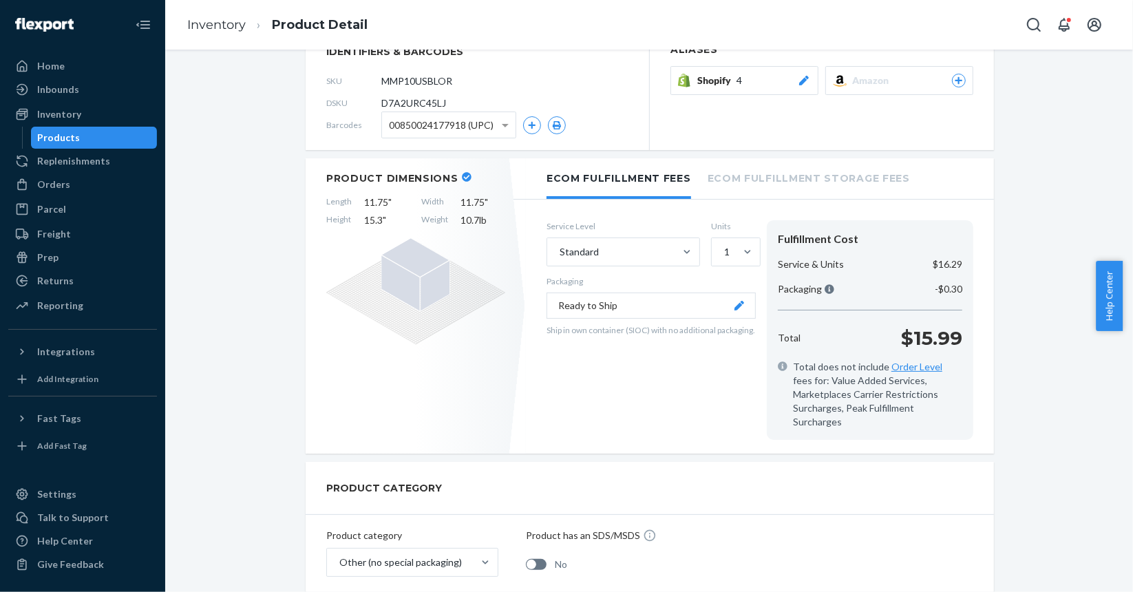 The width and height of the screenshot is (1133, 592). I want to click on a: Replenishments, so click(83, 161).